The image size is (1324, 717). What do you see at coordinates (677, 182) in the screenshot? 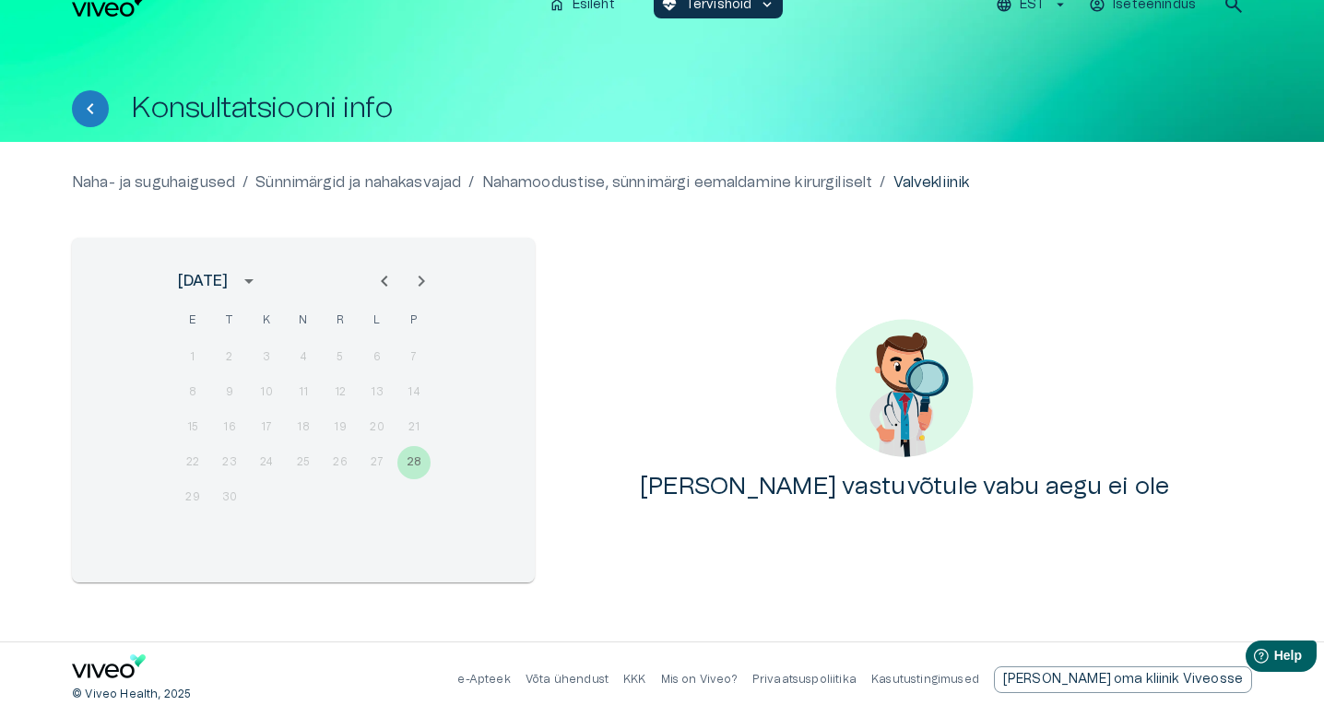
I see `div: Nahamoodustise, sünnimärgi eemaldamine kirurgiliselt` at bounding box center [677, 182].